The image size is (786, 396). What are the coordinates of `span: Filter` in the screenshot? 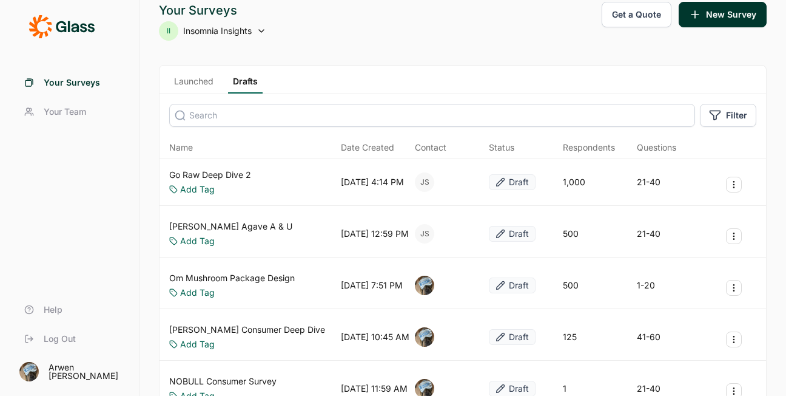 It's located at (736, 115).